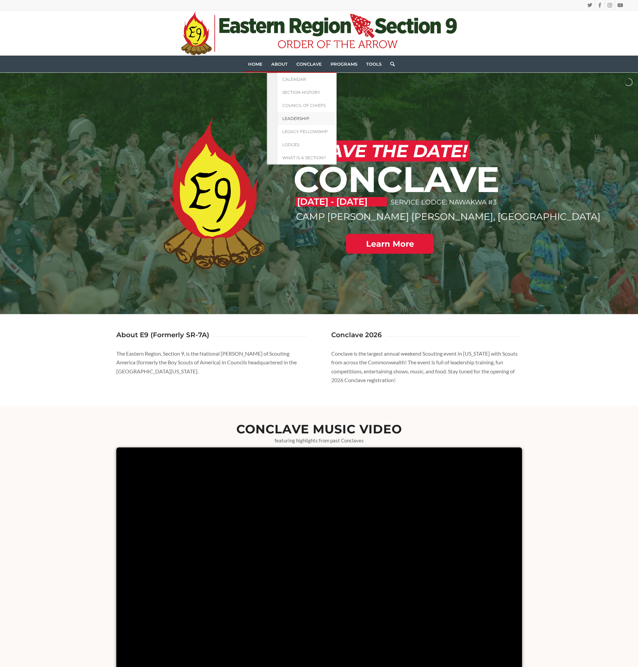  I want to click on a: Conclave, so click(309, 64).